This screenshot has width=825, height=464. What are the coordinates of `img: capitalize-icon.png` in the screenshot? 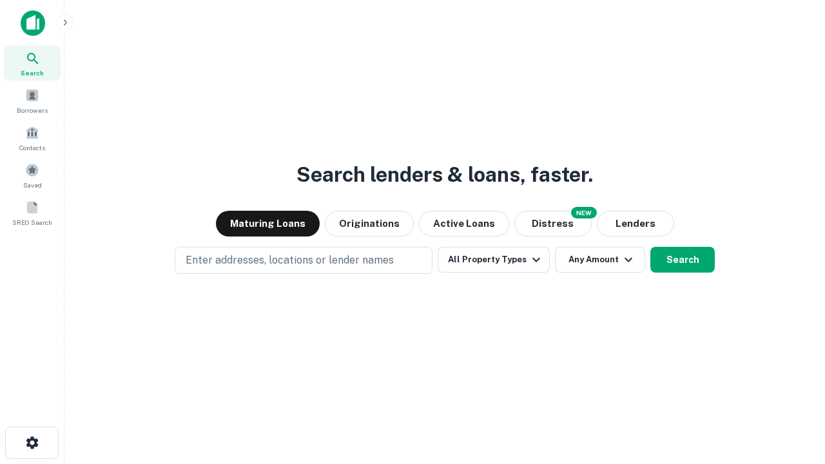 It's located at (33, 23).